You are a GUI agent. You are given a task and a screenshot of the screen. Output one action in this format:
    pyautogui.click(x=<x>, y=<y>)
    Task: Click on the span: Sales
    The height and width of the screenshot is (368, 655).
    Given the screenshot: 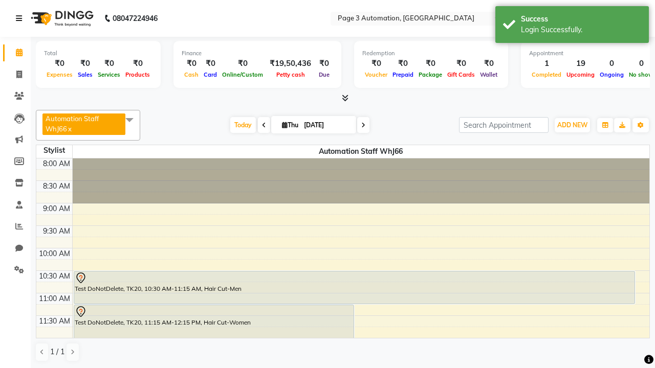 What is the action you would take?
    pyautogui.click(x=85, y=75)
    